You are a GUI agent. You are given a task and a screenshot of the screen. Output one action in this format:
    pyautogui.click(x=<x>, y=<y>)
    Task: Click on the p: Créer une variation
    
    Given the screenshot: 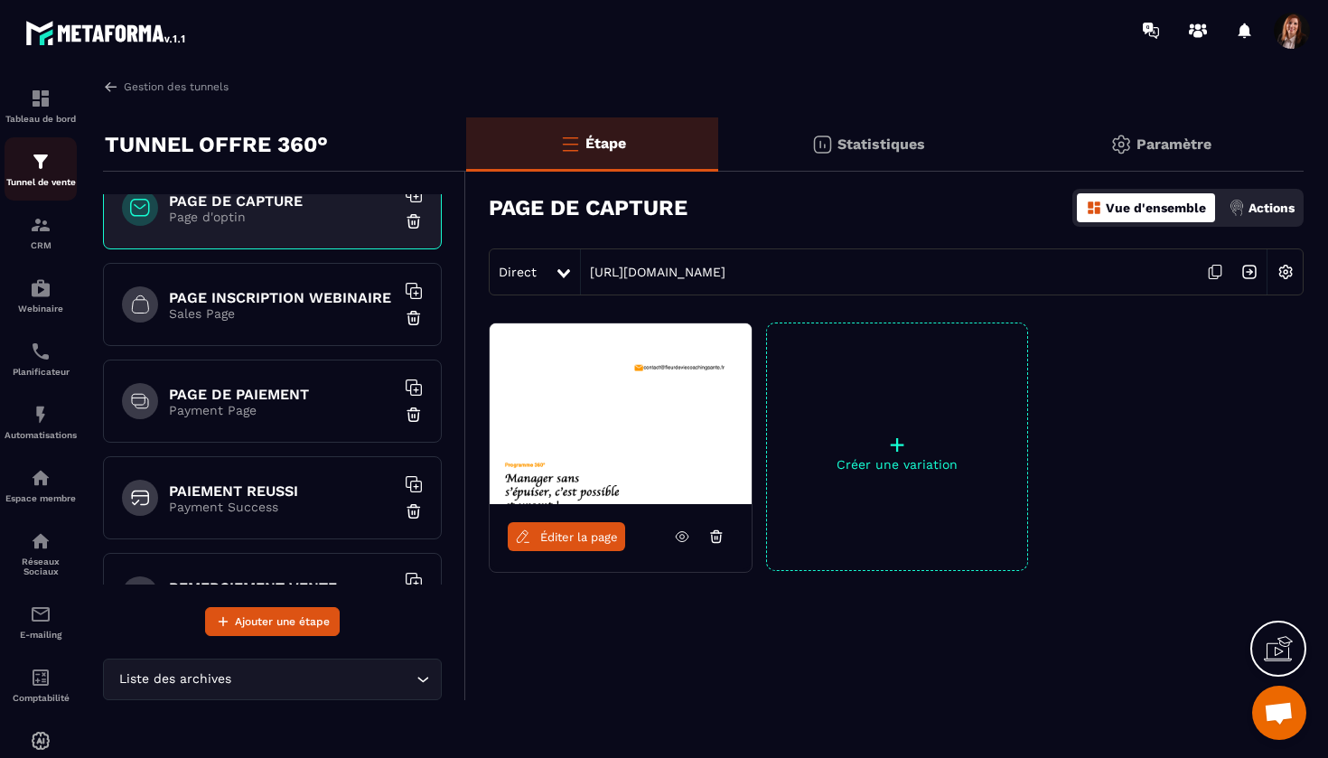 What is the action you would take?
    pyautogui.click(x=897, y=464)
    